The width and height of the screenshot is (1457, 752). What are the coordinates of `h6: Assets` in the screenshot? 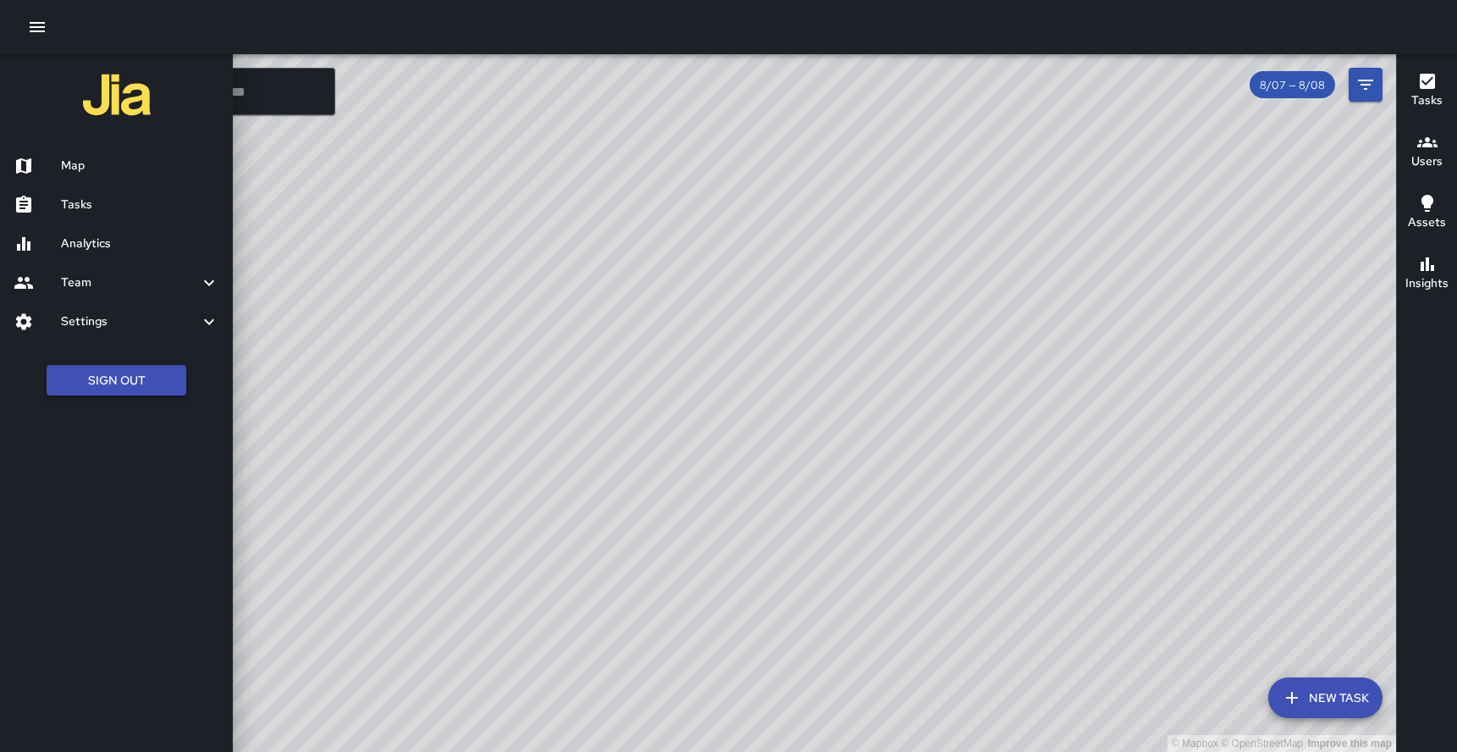 It's located at (1427, 223).